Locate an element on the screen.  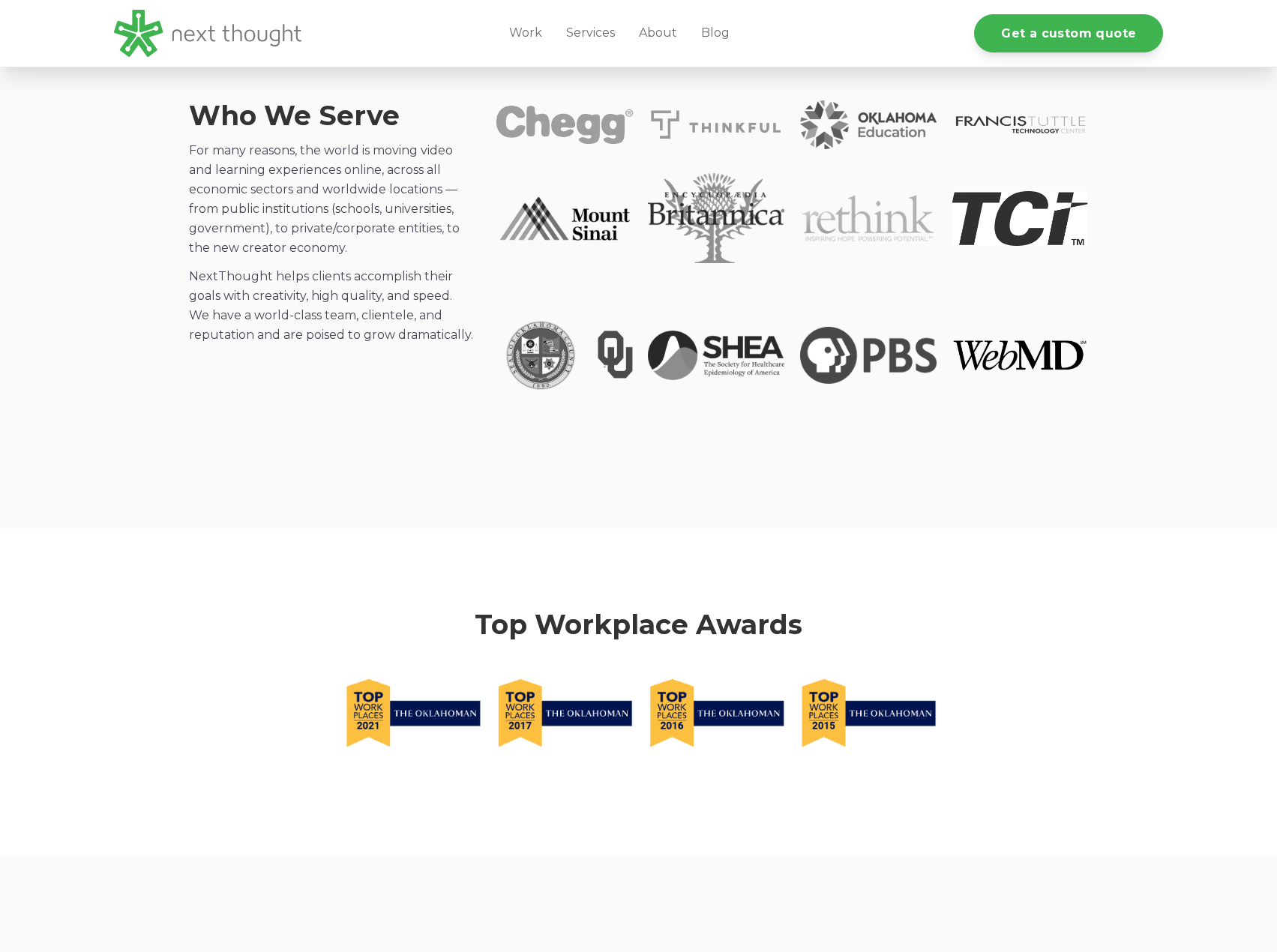
img: webmd-logo-black-and-white is located at coordinates (1020, 355).